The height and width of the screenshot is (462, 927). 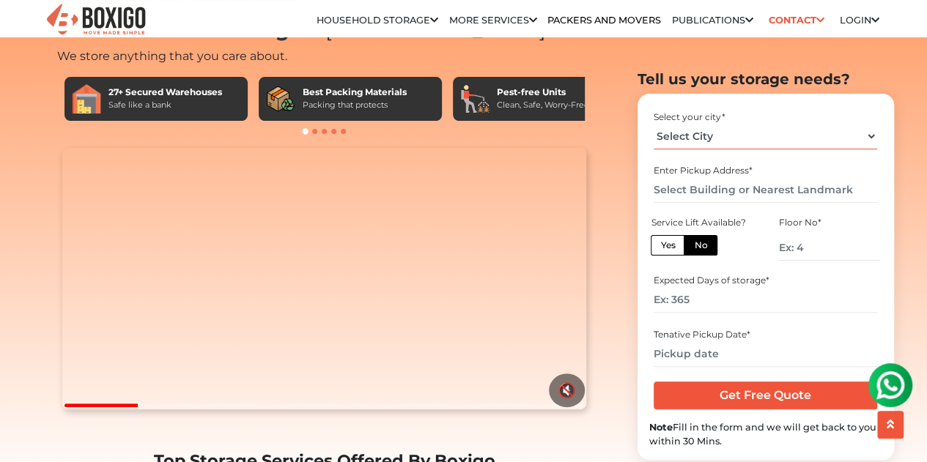 I want to click on div: Service Lift Available?, so click(x=701, y=222).